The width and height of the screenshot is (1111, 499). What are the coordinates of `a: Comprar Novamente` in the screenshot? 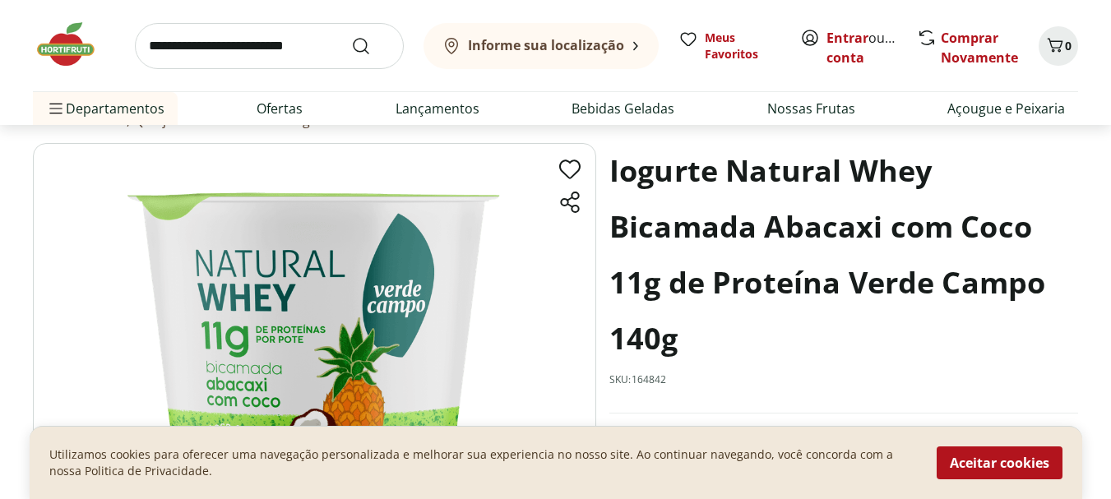 It's located at (979, 48).